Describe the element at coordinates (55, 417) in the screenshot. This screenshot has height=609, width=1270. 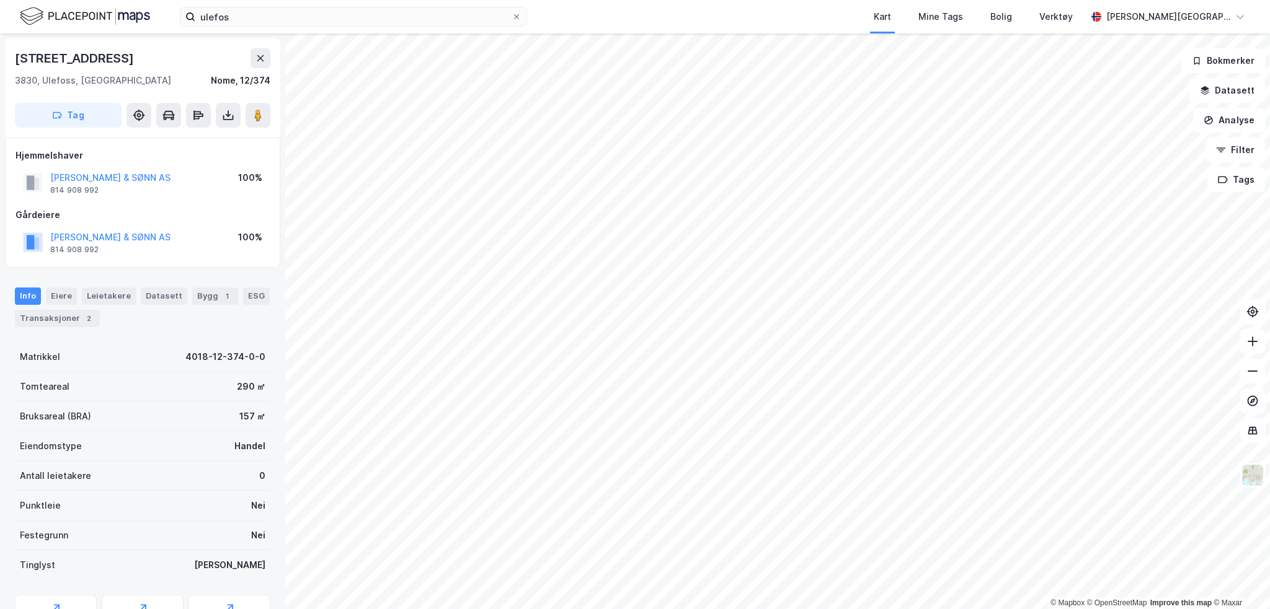
I see `div: Bruksareal (BRA)` at that location.